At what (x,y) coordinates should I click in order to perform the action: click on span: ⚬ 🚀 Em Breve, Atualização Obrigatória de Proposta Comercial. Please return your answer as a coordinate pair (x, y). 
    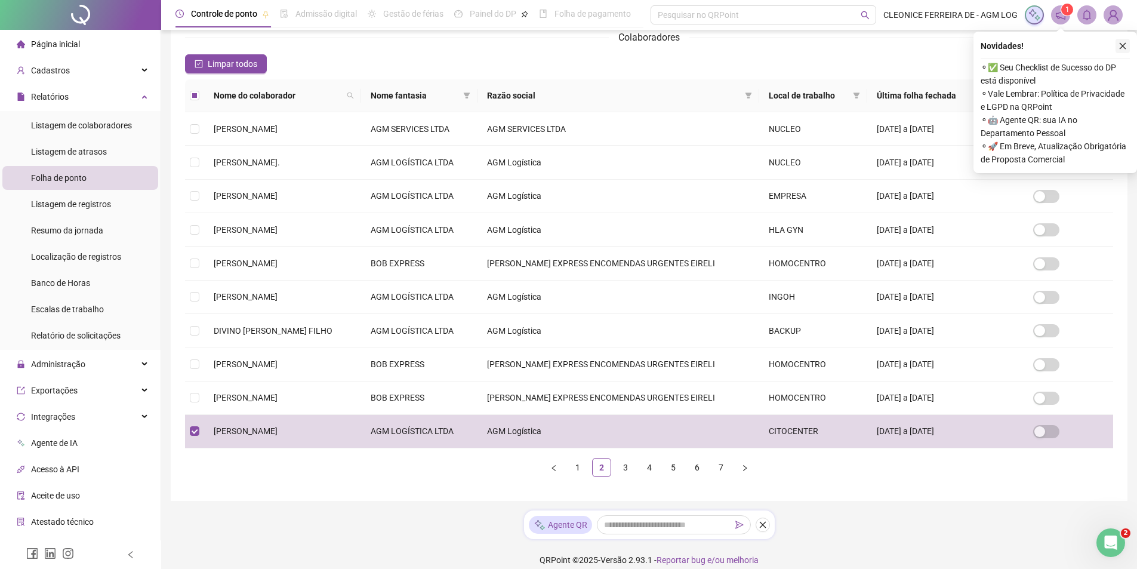
    Looking at the image, I should click on (1055, 153).